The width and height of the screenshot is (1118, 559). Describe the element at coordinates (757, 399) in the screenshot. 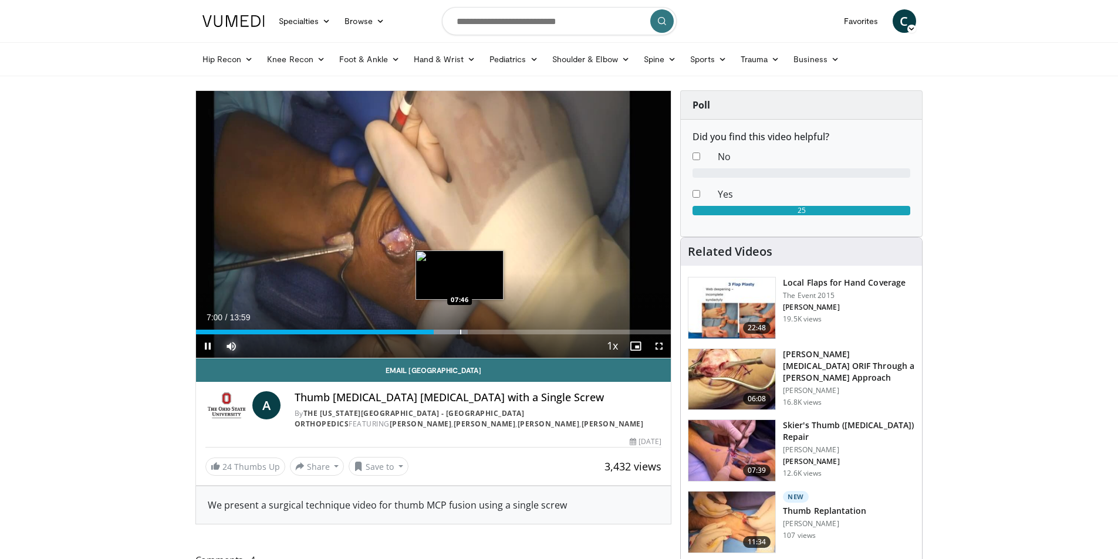

I see `span: 06:08` at that location.